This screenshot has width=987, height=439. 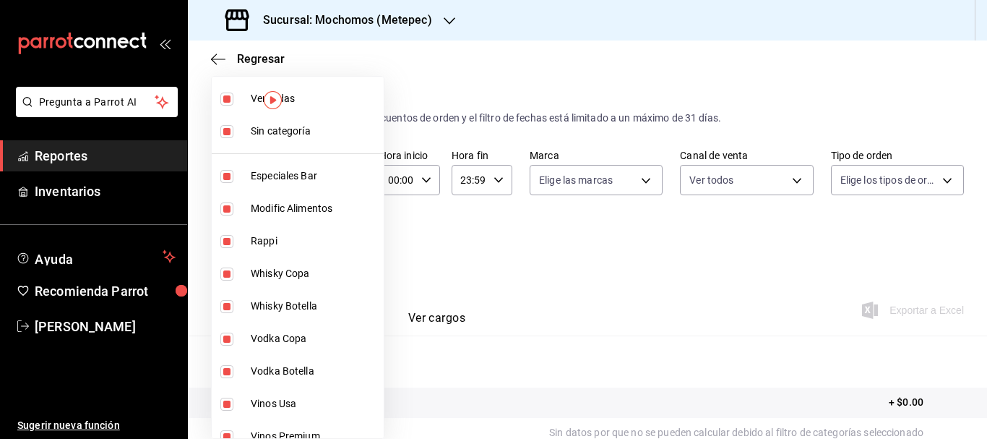 I want to click on span: Whisky Copa, so click(x=314, y=273).